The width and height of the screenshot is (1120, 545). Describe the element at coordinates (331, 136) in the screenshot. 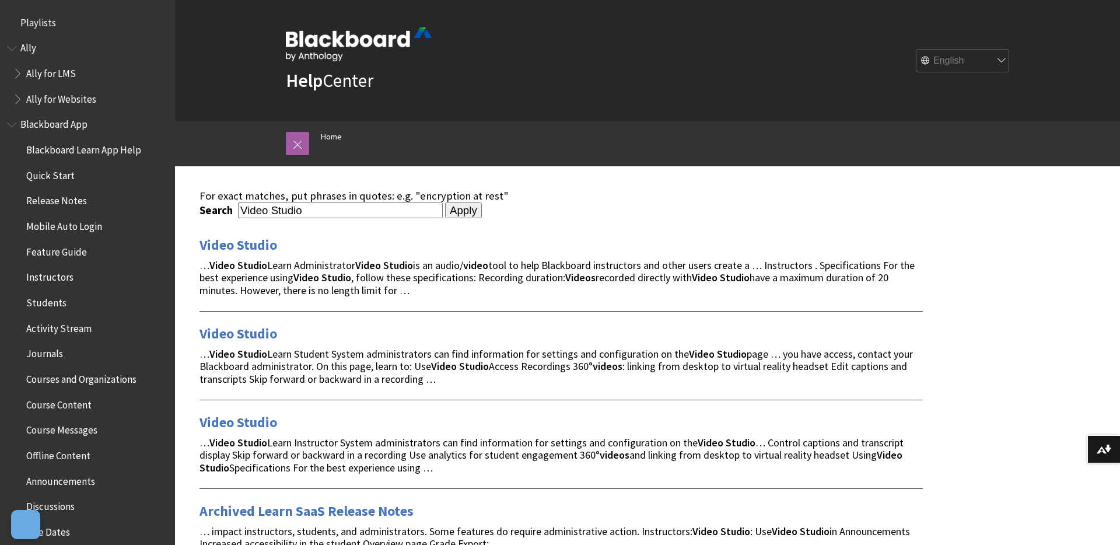

I see `a: Home` at that location.